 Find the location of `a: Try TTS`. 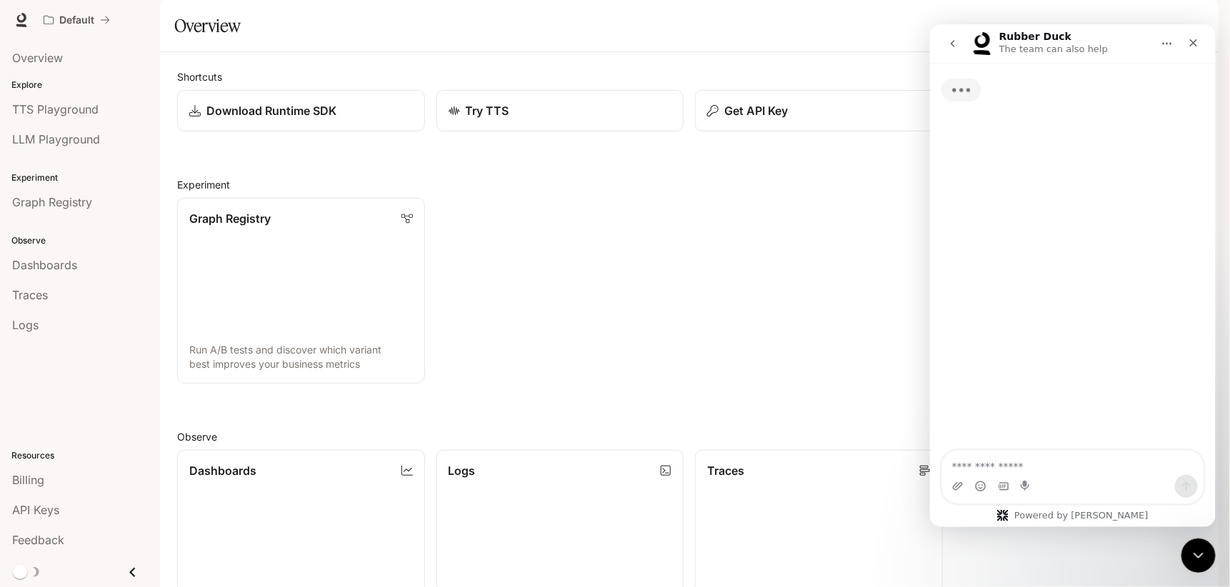

a: Try TTS is located at coordinates (560, 111).